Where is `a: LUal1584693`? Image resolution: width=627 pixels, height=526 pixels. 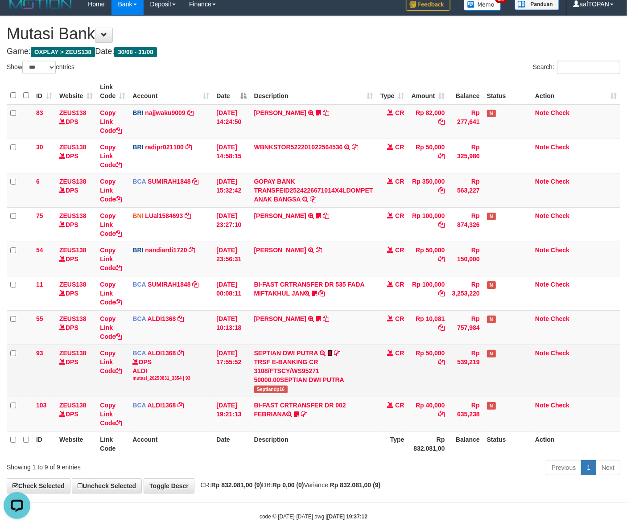
a: LUal1584693 is located at coordinates (164, 216).